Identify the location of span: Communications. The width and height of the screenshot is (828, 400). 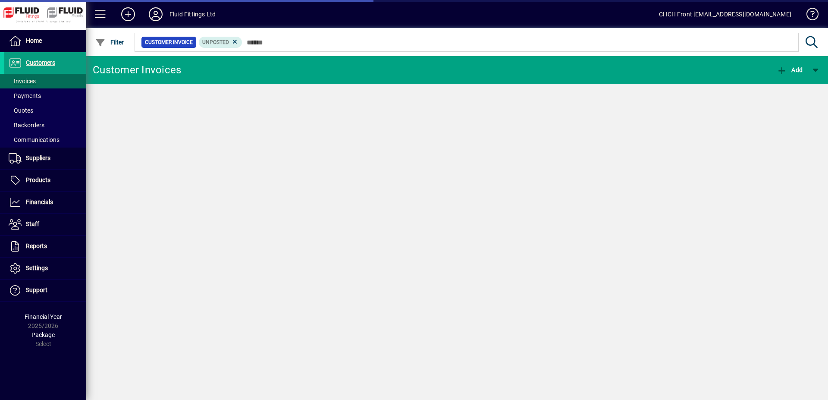
(34, 140).